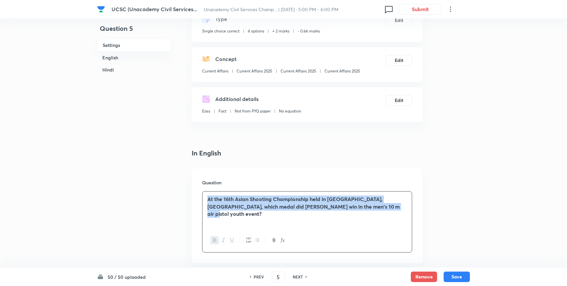 The height and width of the screenshot is (286, 567). Describe the element at coordinates (297, 277) in the screenshot. I see `h6: NEXT` at that location.